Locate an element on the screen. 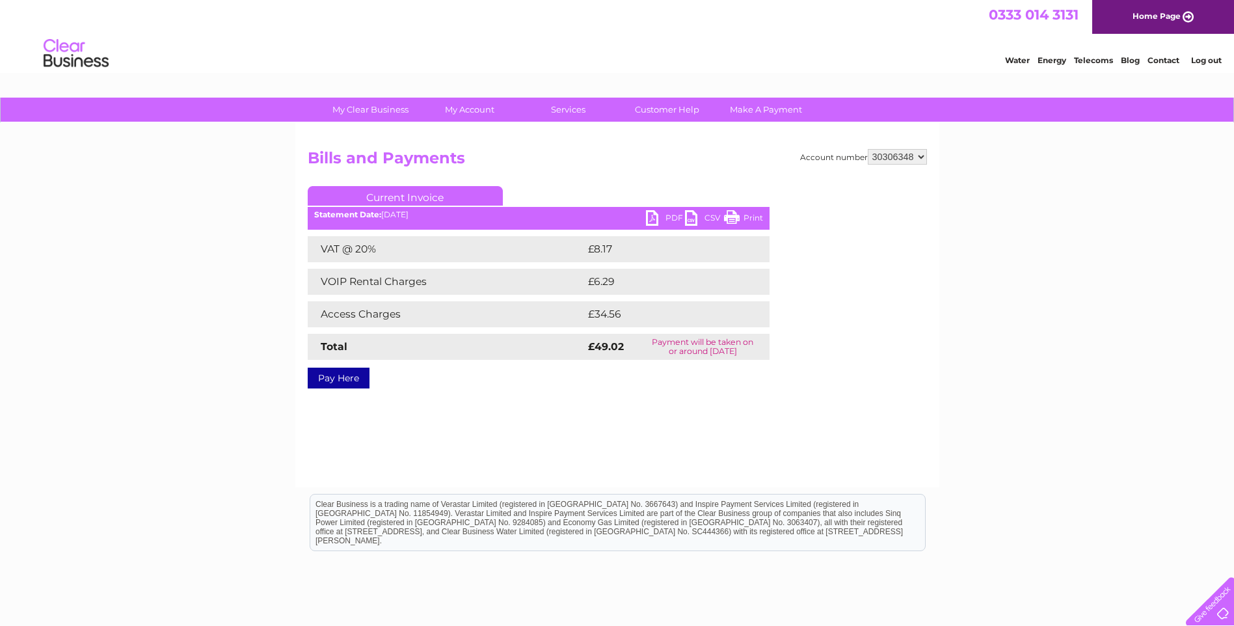  span: 0333 014 3131 is located at coordinates (1034, 14).